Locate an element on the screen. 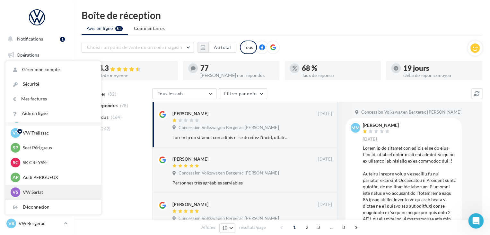  div: Déconnexion is located at coordinates (53, 207).